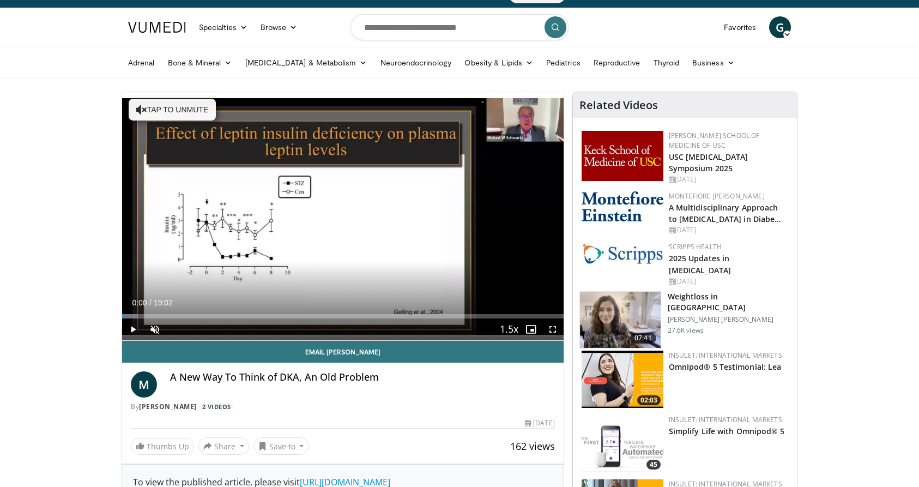 The height and width of the screenshot is (487, 919). I want to click on button: Playback Rate, so click(509, 329).